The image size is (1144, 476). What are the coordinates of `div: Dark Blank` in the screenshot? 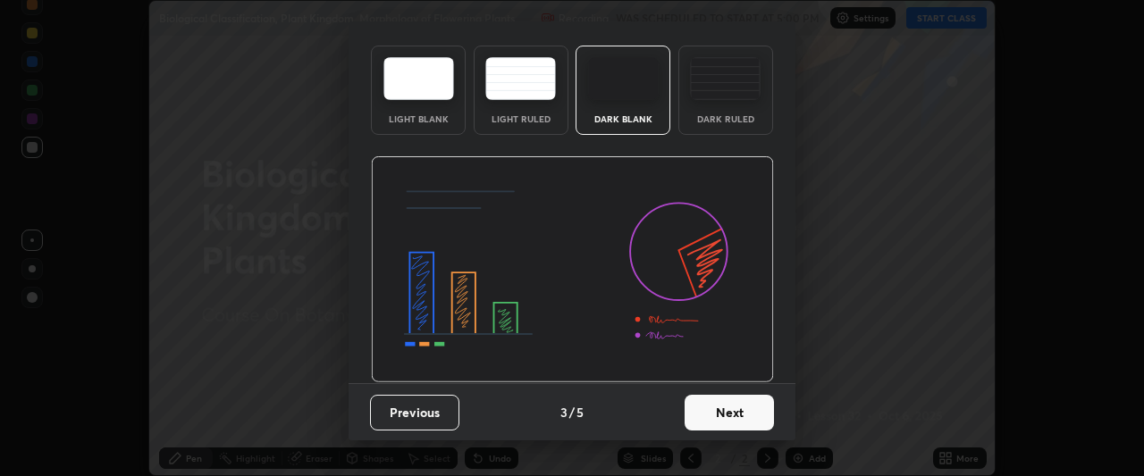 It's located at (623, 119).